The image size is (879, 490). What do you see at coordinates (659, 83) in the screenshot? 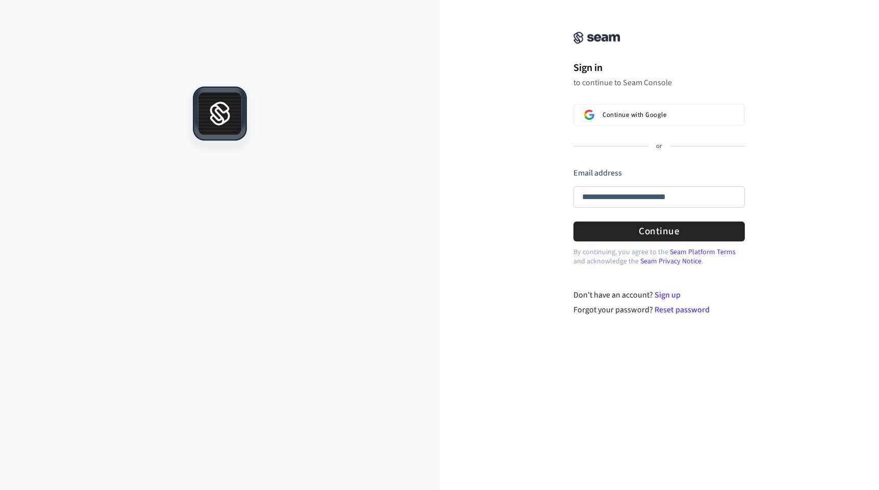
I see `p: to continue to Seam Console` at bounding box center [659, 83].